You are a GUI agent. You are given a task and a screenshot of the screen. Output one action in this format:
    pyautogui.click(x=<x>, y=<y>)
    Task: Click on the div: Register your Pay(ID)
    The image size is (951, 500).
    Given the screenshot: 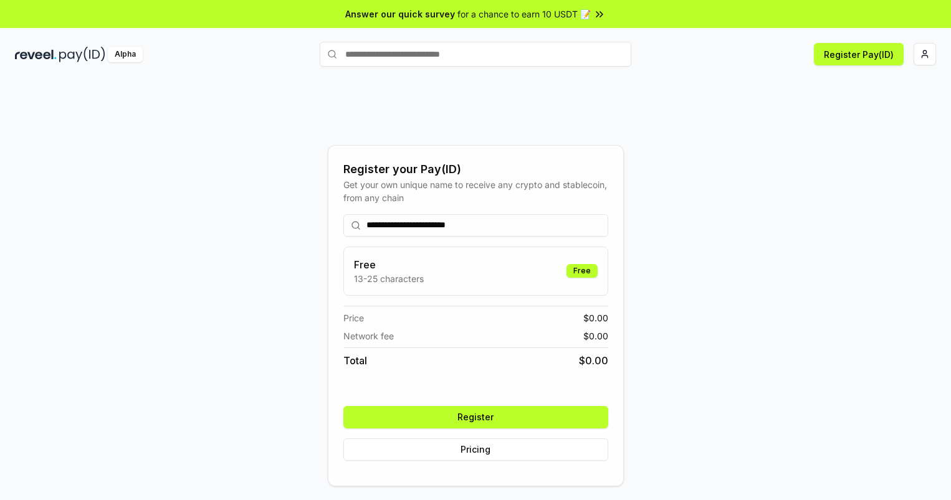 What is the action you would take?
    pyautogui.click(x=475, y=169)
    